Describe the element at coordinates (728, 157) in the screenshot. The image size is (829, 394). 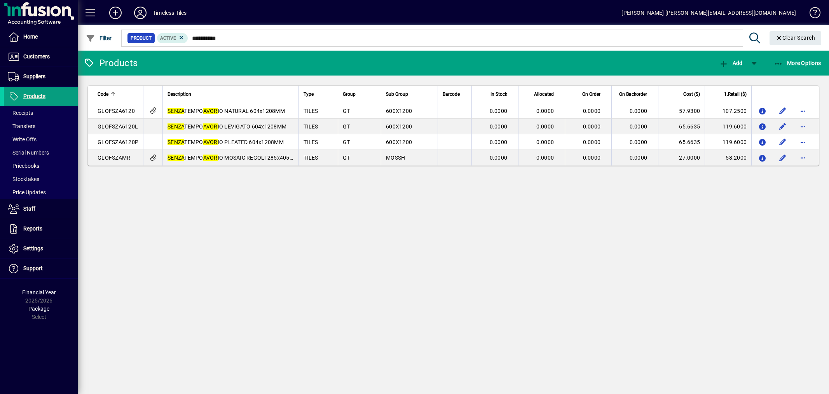
I see `td: 58.2000` at that location.